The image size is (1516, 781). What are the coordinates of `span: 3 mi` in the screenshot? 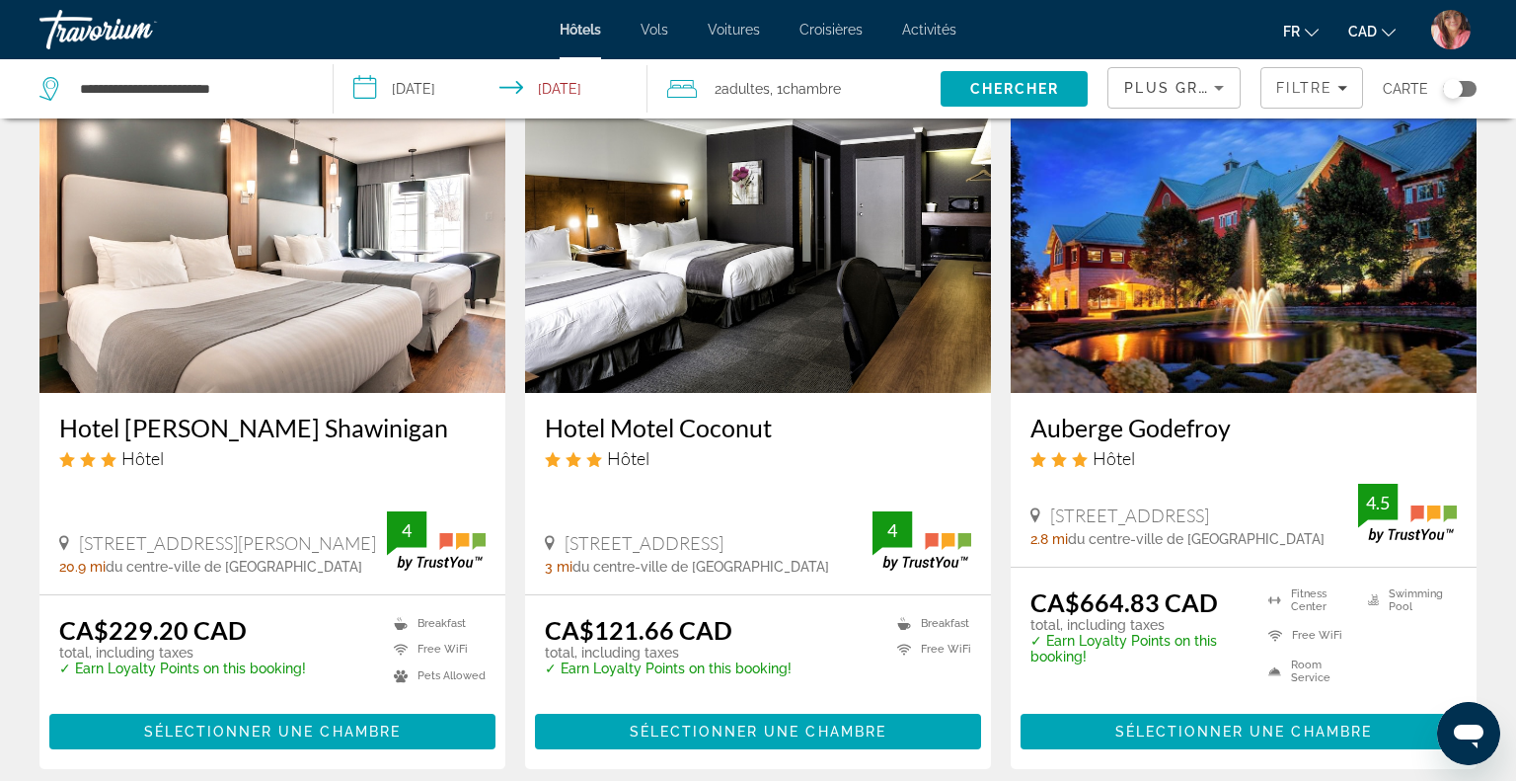 It's located at (559, 566).